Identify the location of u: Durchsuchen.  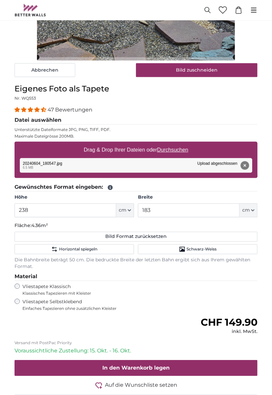
(172, 150).